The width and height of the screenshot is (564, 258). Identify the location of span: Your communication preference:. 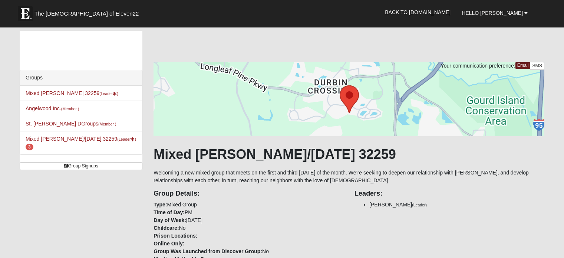
(478, 66).